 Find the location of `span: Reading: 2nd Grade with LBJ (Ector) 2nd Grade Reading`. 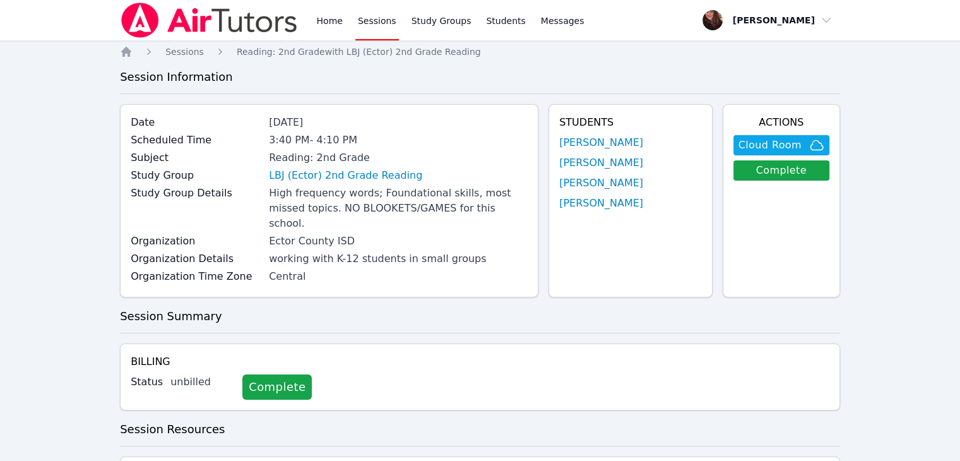

span: Reading: 2nd Grade with LBJ (Ector) 2nd Grade Reading is located at coordinates (359, 52).